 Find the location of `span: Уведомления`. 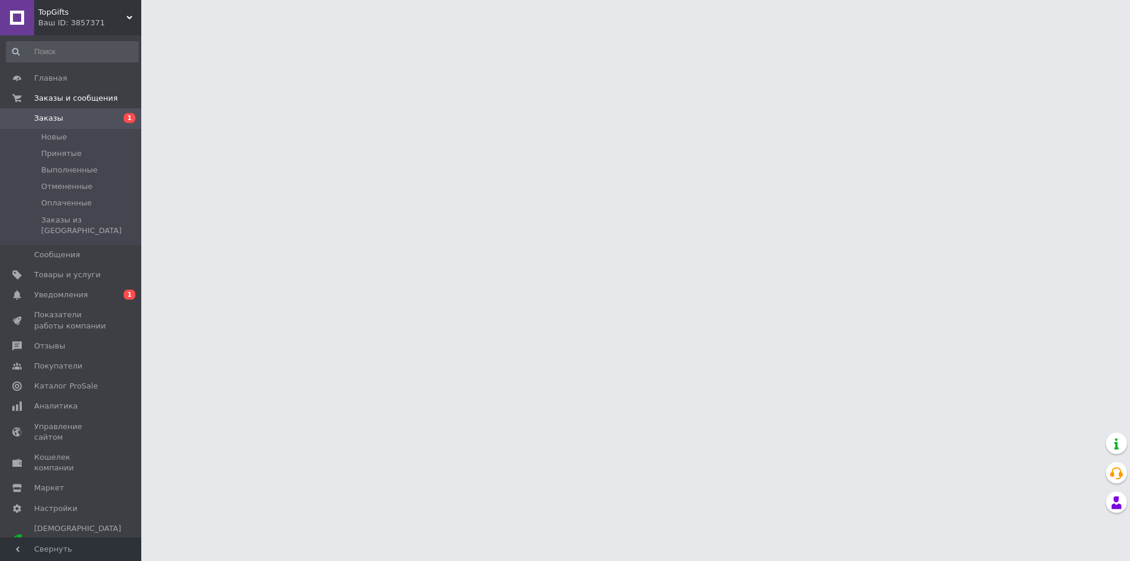

span: Уведомления is located at coordinates (61, 295).